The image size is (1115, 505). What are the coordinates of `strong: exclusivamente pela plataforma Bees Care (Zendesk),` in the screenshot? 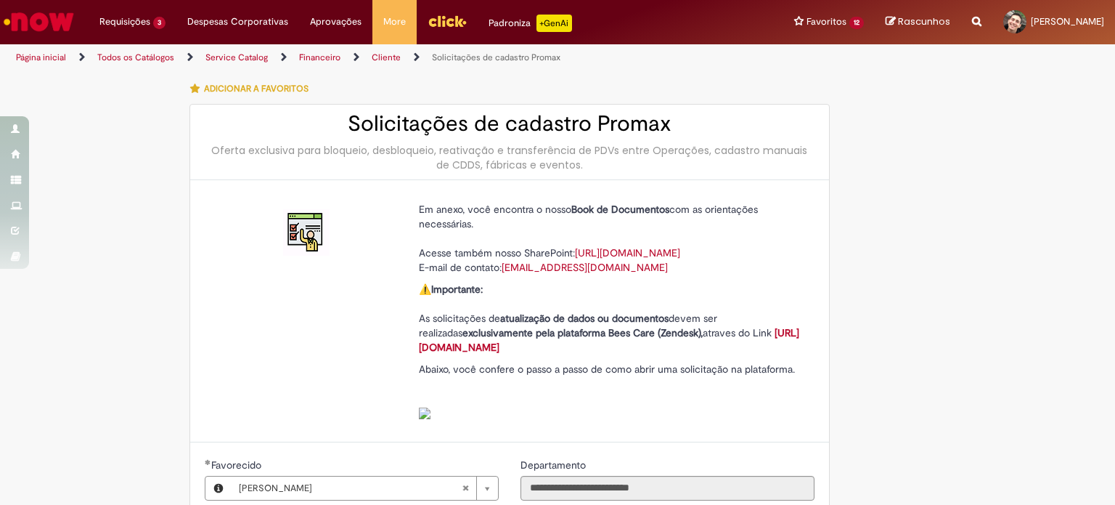 It's located at (582, 333).